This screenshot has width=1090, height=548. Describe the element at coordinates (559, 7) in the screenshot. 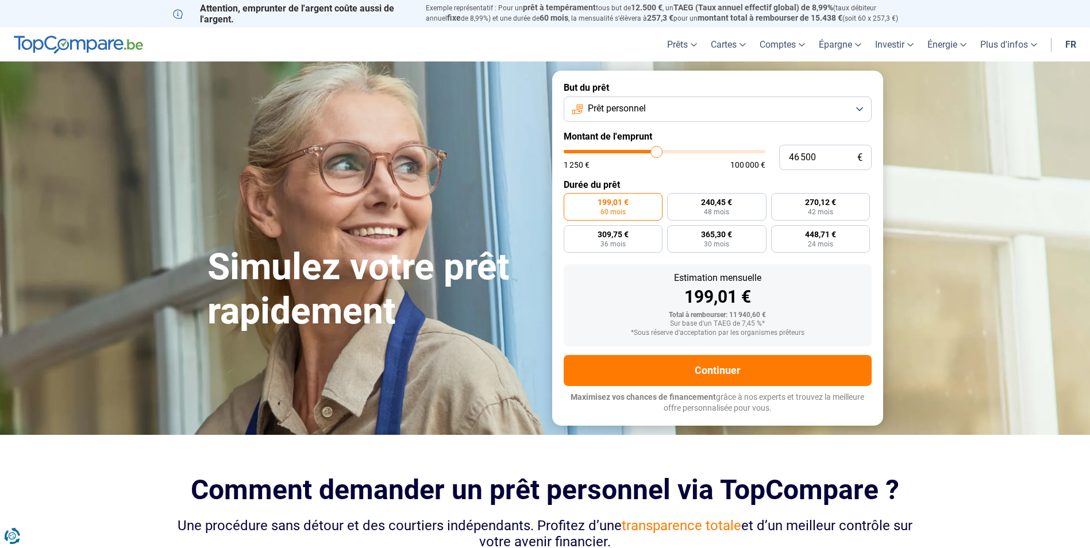

I see `span: prêt à tempérament` at that location.